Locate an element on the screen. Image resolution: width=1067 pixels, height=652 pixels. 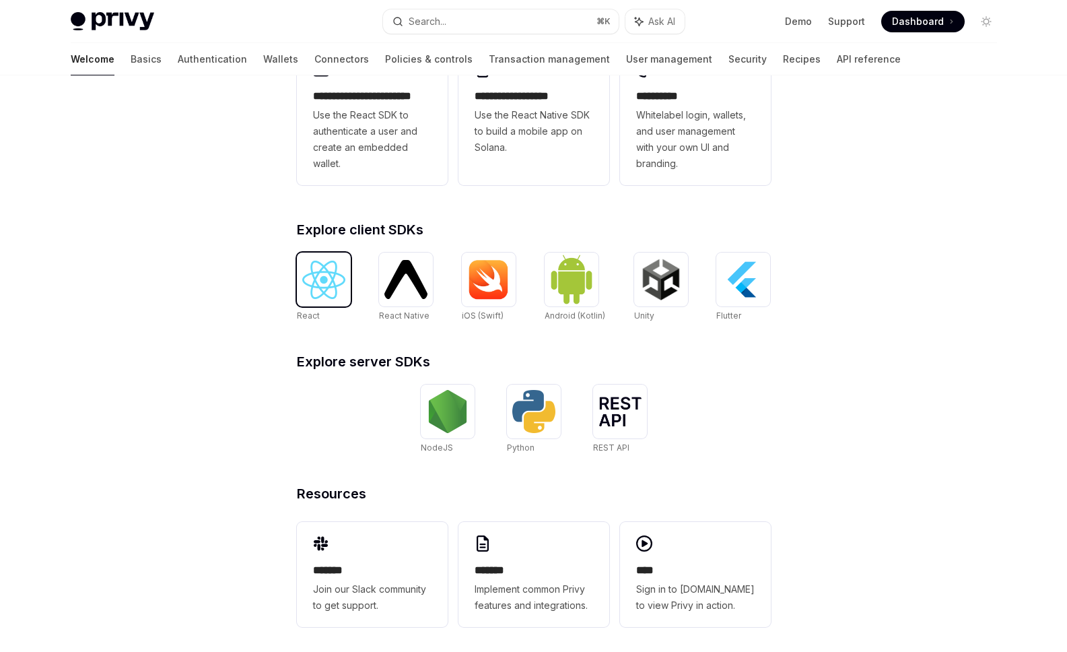
img: iOS (Swift) is located at coordinates (489, 279).